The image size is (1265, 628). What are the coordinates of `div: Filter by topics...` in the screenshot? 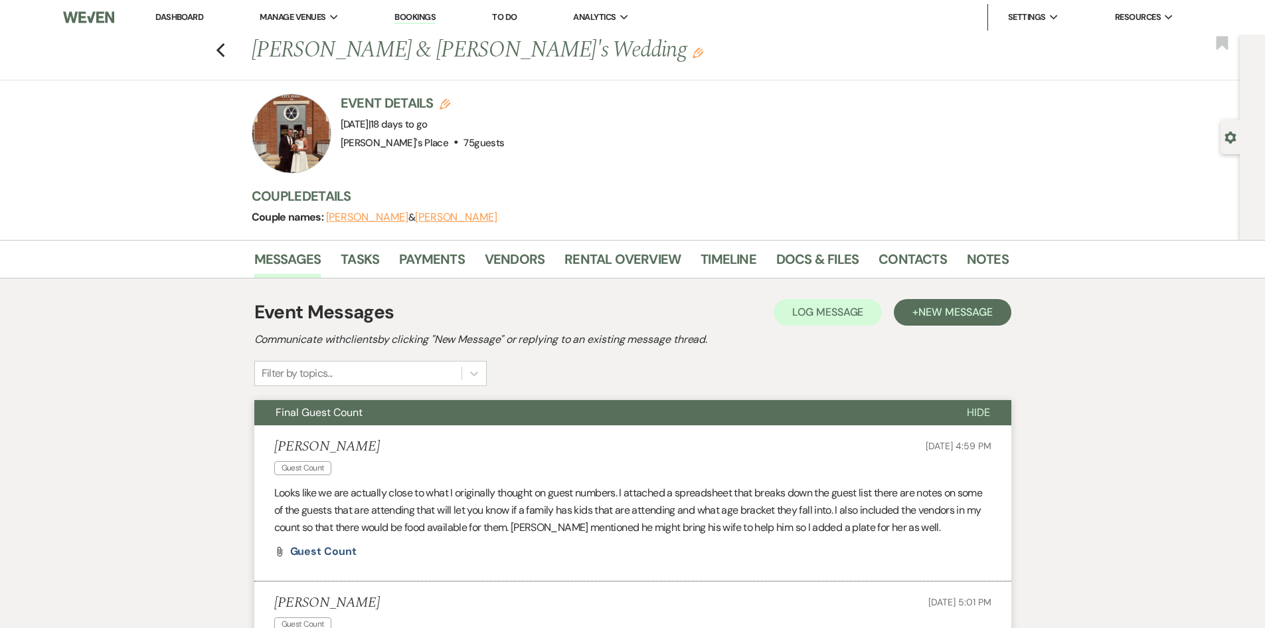 It's located at (297, 373).